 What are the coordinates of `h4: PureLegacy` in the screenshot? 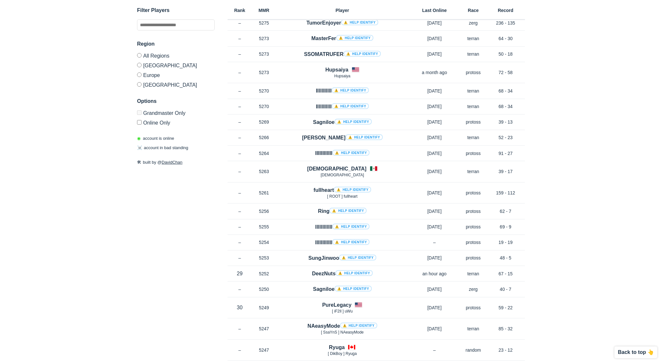 It's located at (337, 305).